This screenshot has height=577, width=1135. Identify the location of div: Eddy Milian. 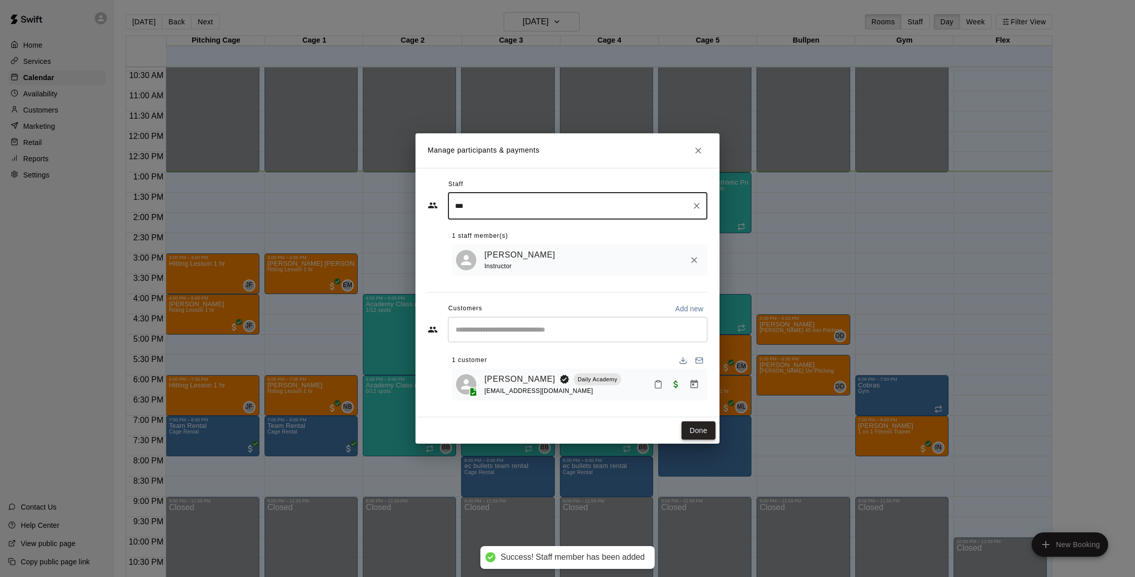
(466, 260).